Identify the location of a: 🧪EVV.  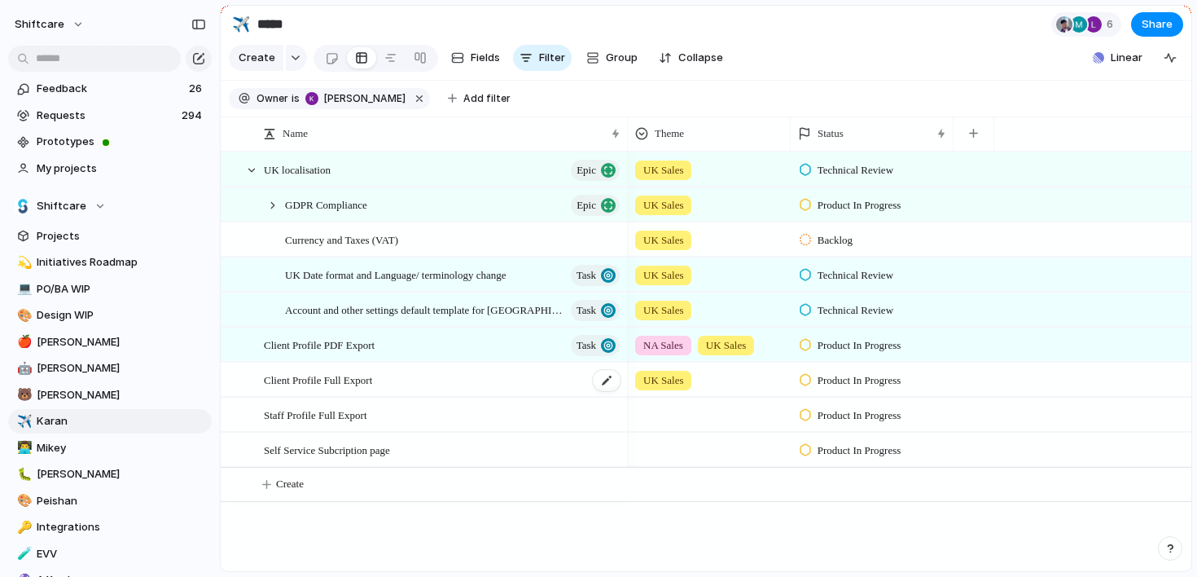
(110, 554).